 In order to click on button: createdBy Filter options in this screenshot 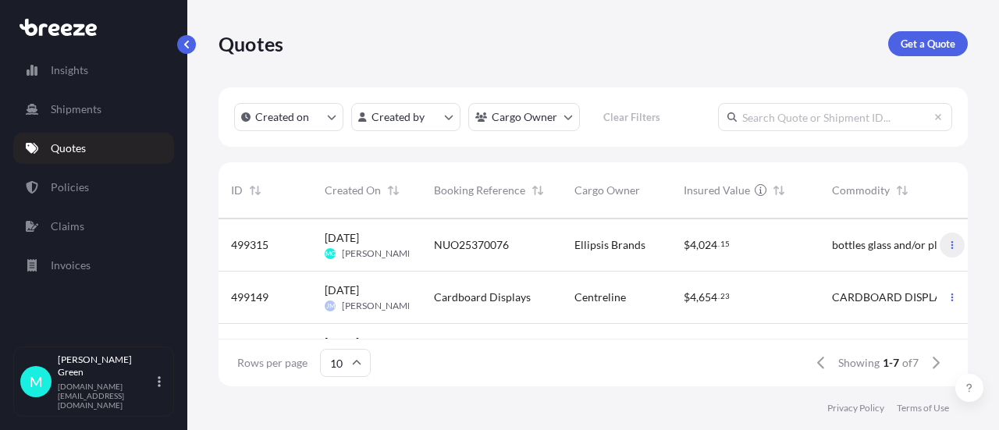, I will do `click(406, 117)`.